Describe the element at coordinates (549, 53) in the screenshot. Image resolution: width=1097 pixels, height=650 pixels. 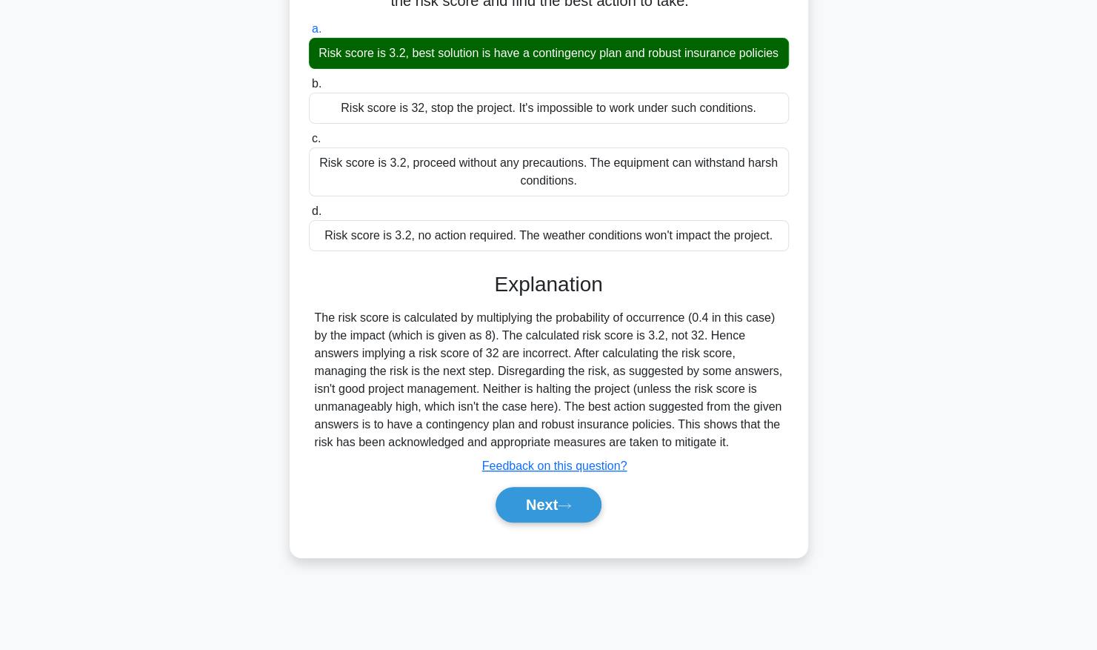
I see `div: Risk score is 3.2, best solution is have a contingency plan and robust insurance policies` at that location.